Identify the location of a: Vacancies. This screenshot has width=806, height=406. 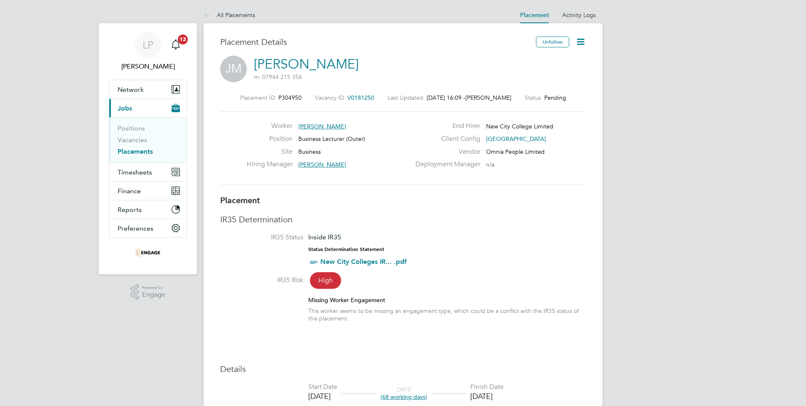
(132, 140).